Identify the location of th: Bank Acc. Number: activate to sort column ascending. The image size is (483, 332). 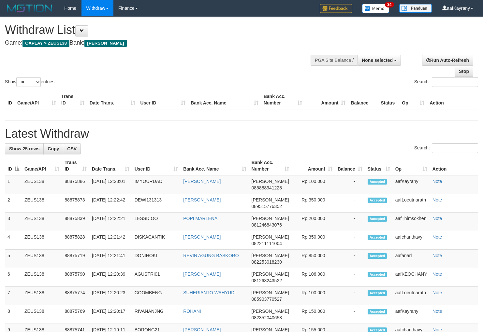
(270, 166).